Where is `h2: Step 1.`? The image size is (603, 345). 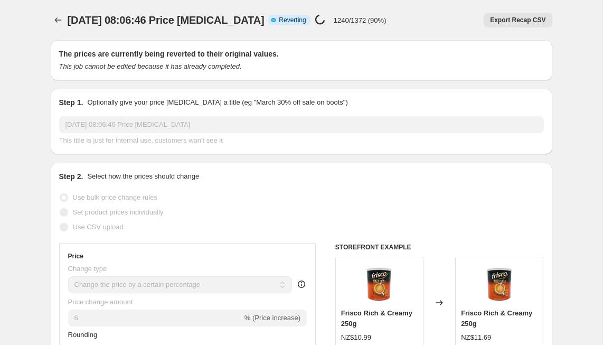
h2: Step 1. is located at coordinates (71, 102).